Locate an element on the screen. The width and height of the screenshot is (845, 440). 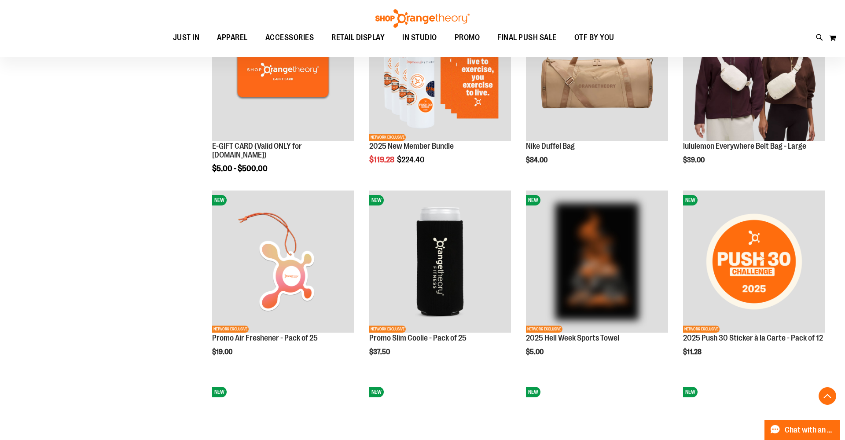
a: Nike Duffel Bag is located at coordinates (550, 146).